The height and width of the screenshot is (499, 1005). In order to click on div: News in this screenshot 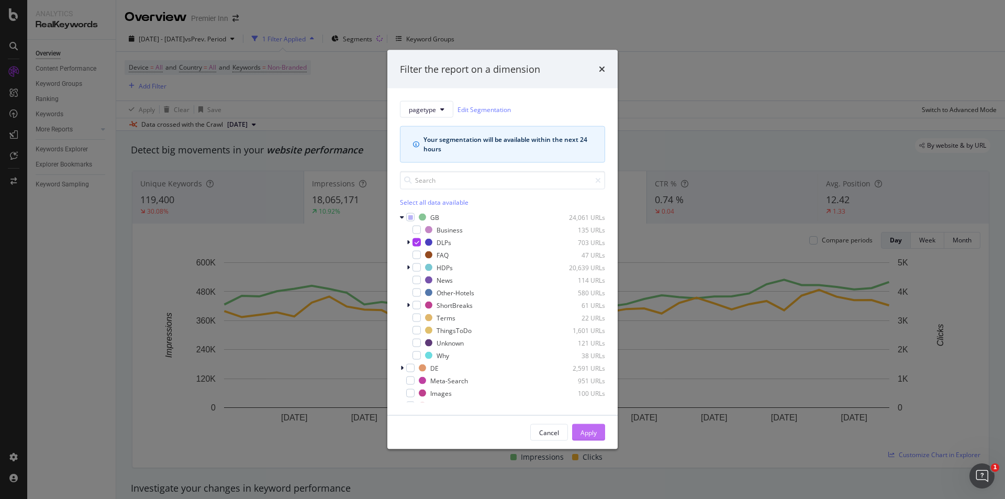, I will do `click(444, 279)`.